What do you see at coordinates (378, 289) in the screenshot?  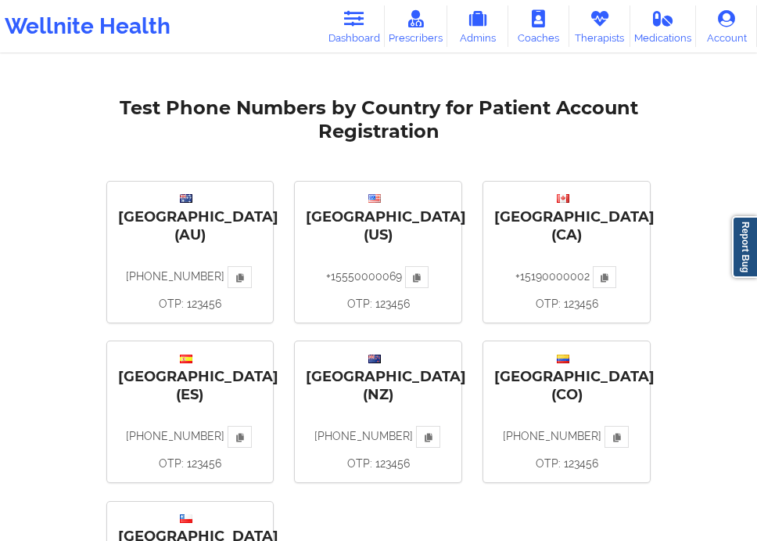 I see `div: +15550000069` at bounding box center [378, 289].